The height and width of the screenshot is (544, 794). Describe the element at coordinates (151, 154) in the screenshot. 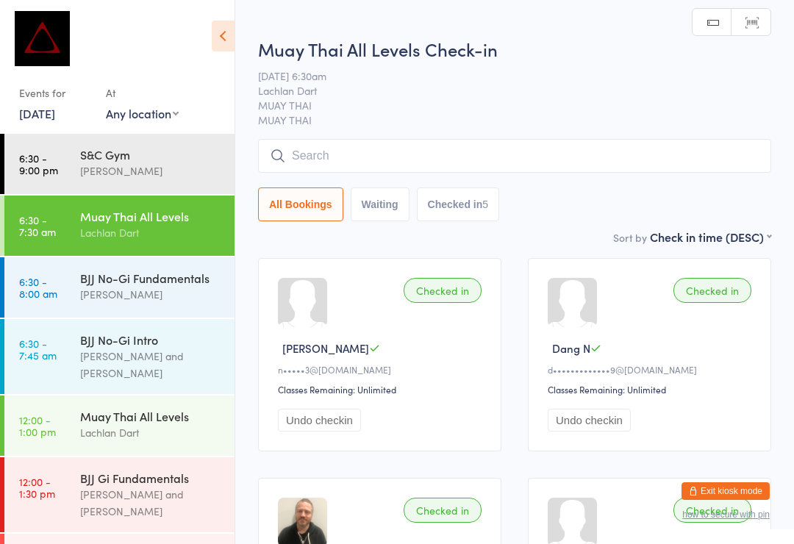

I see `div: S&C Gym` at that location.